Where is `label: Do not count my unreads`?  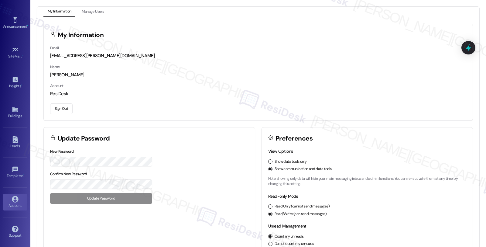
label: Do not count my unreads is located at coordinates (294, 244).